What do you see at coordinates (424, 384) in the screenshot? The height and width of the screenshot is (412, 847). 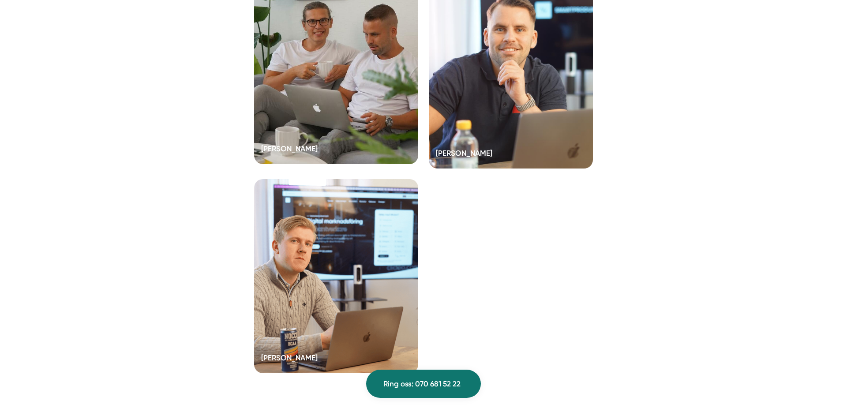 I see `a: Ring oss: 070 681 52 22` at bounding box center [424, 384].